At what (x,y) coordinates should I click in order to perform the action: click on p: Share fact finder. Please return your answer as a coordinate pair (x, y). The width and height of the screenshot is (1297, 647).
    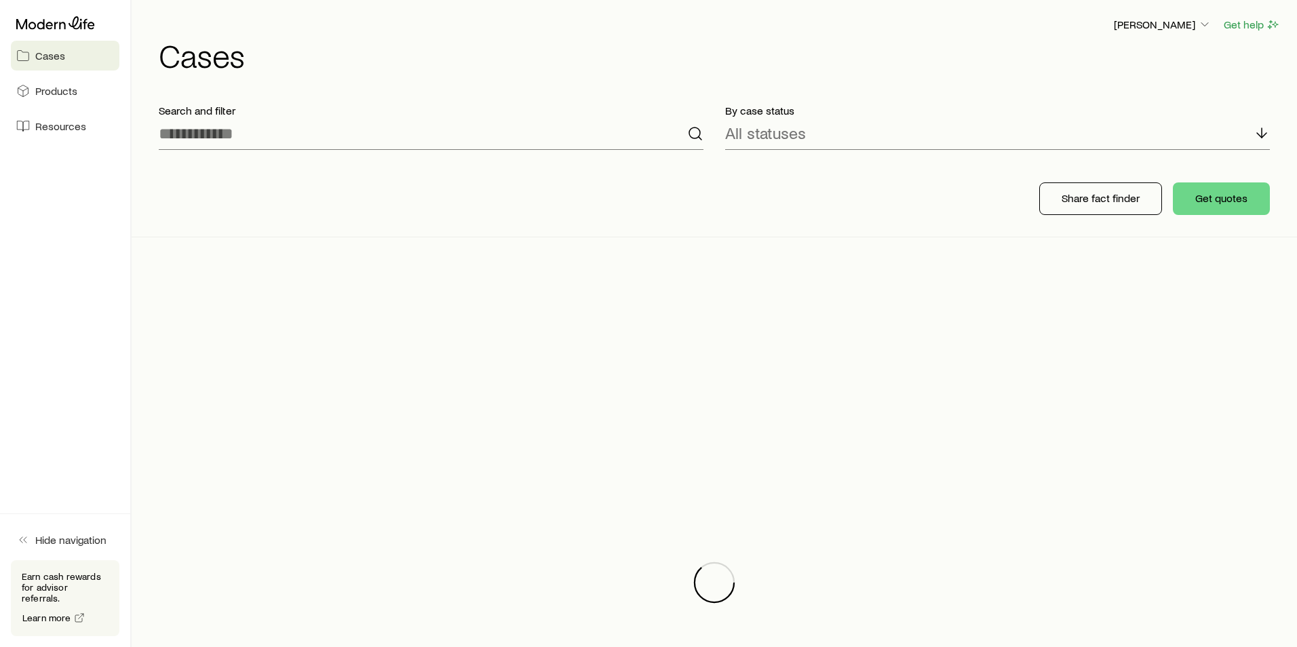
    Looking at the image, I should click on (1100, 198).